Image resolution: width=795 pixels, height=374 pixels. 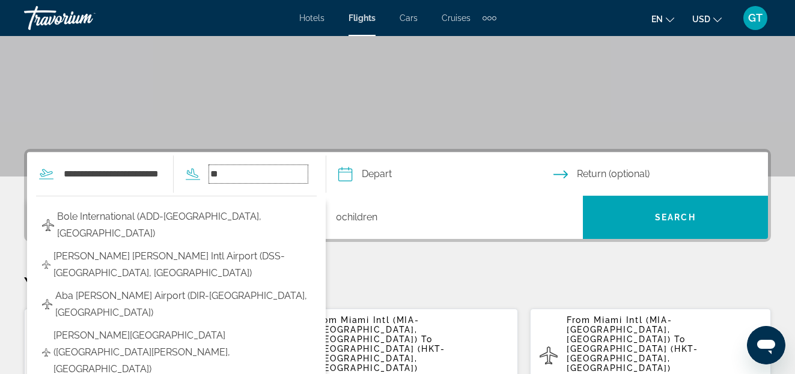 I want to click on span: 0, so click(x=356, y=217).